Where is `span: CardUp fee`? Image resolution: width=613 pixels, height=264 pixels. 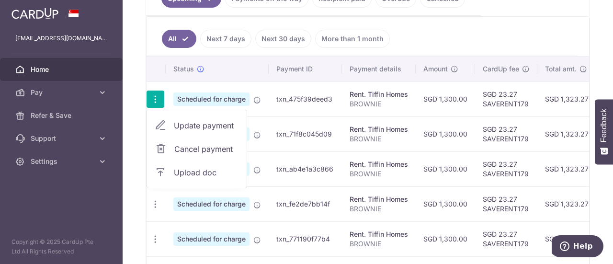
span: CardUp fee is located at coordinates (501, 69).